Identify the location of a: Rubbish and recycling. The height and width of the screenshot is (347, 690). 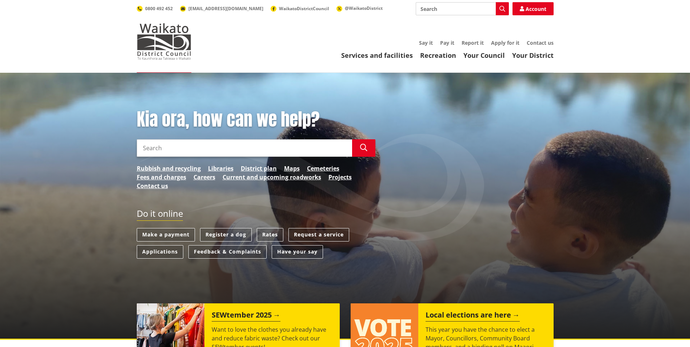
(169, 169).